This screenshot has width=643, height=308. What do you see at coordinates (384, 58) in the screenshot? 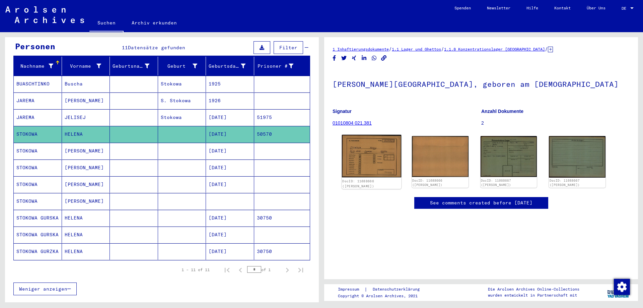
I see `button: Copy link` at bounding box center [384, 58].